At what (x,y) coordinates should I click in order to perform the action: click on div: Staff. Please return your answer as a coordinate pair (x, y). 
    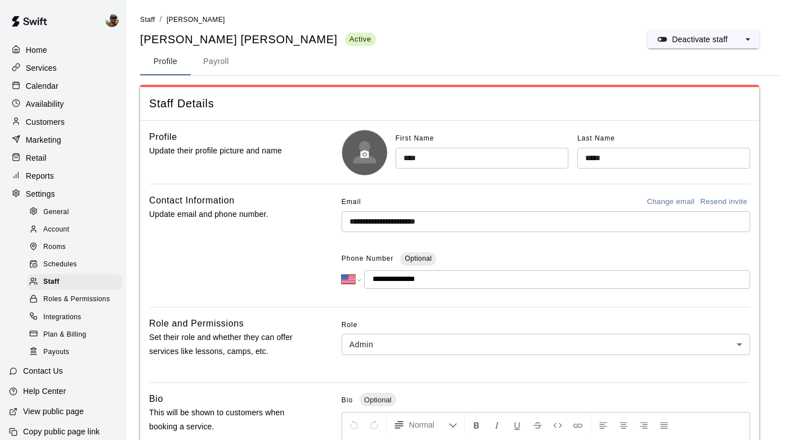
    Looking at the image, I should click on (74, 282).